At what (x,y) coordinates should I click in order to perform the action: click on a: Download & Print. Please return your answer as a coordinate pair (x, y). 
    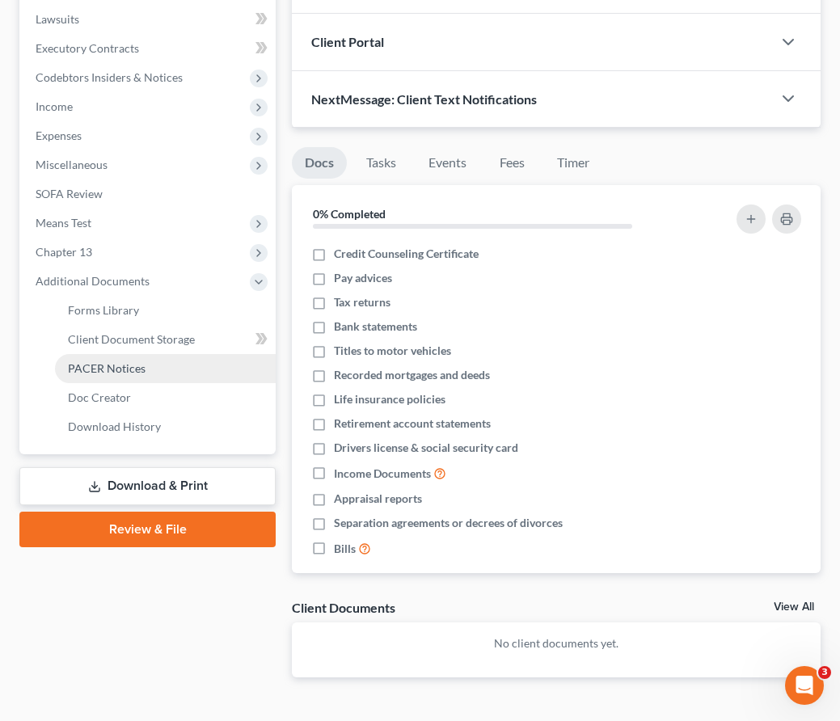
    Looking at the image, I should click on (147, 486).